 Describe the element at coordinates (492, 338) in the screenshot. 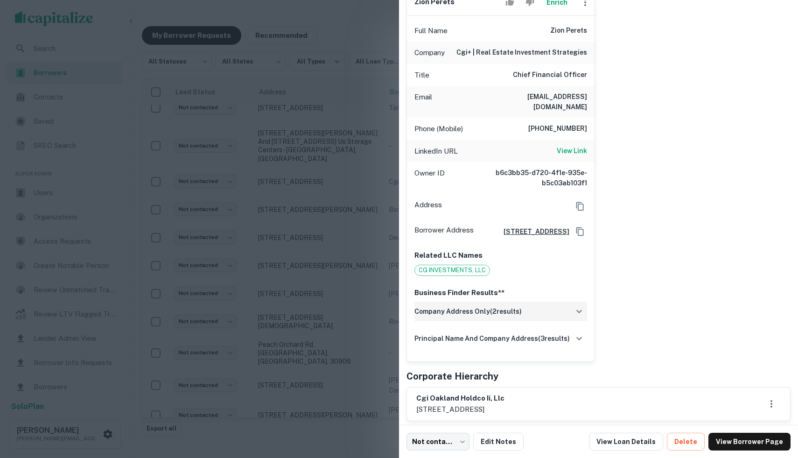

I see `h6: principal name and company address ( 3 results)` at that location.